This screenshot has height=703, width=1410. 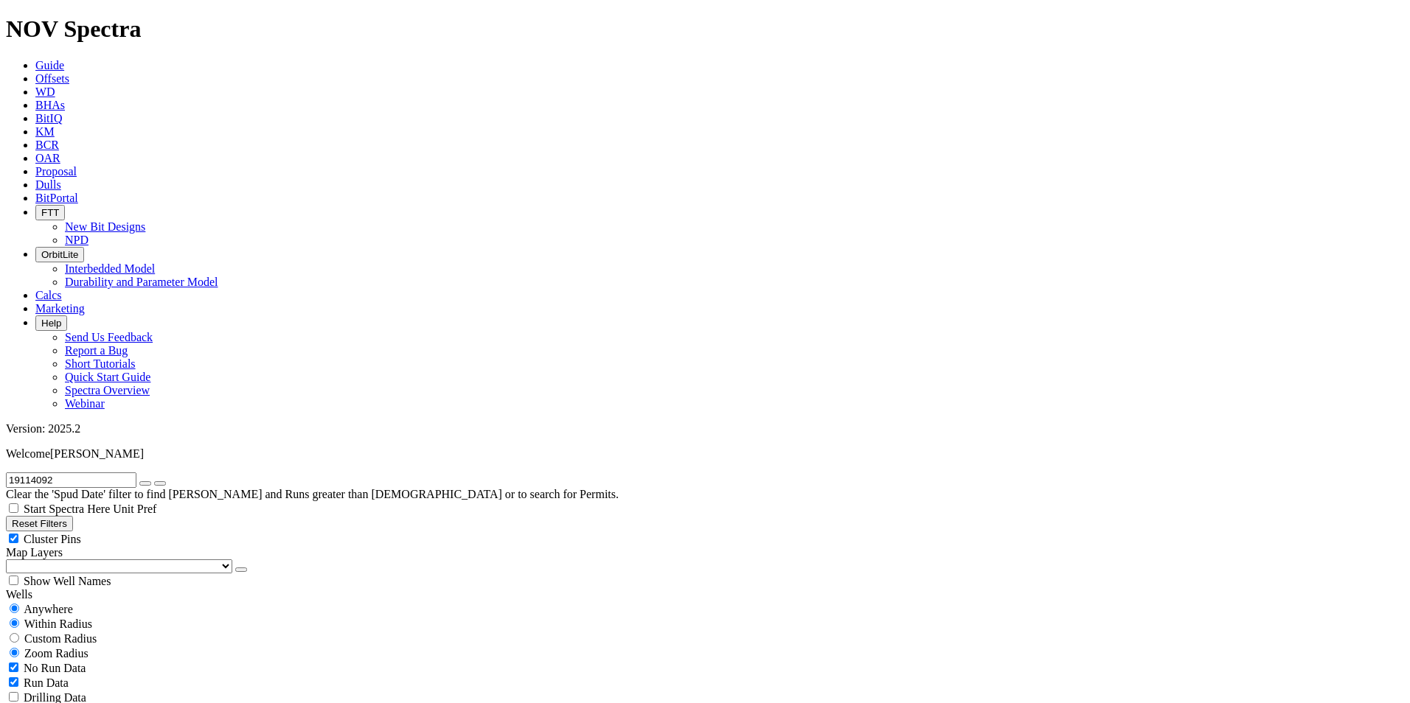 I want to click on span: OAR, so click(x=48, y=158).